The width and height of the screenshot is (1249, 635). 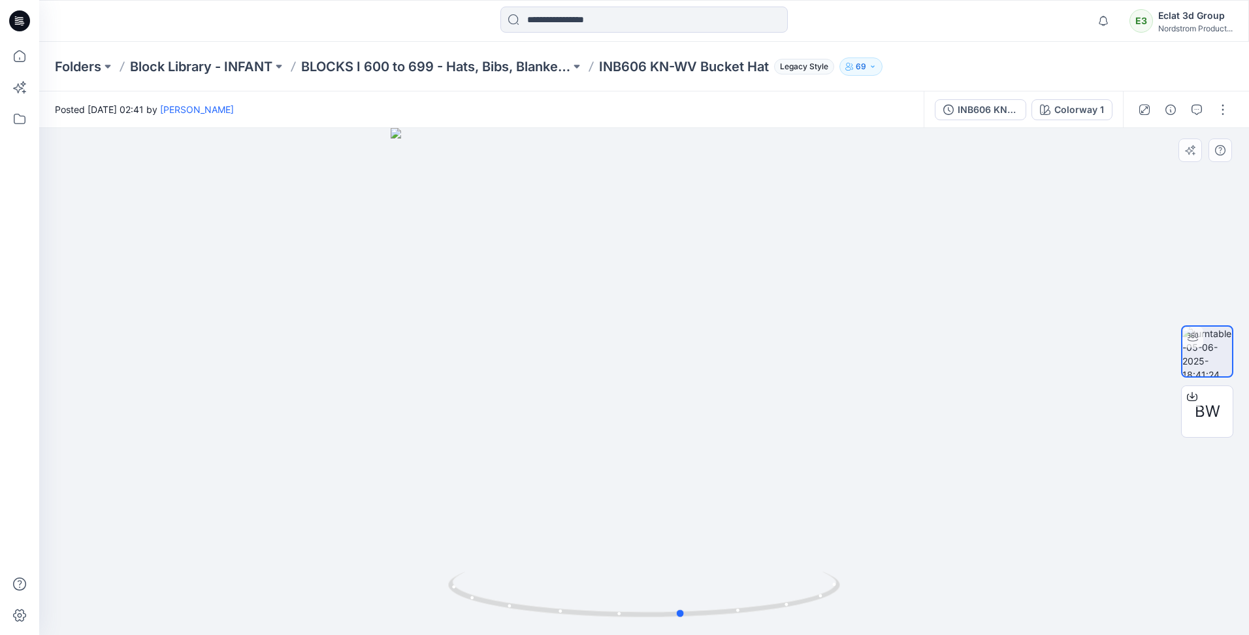 What do you see at coordinates (801, 67) in the screenshot?
I see `button: Legacy Style` at bounding box center [801, 67].